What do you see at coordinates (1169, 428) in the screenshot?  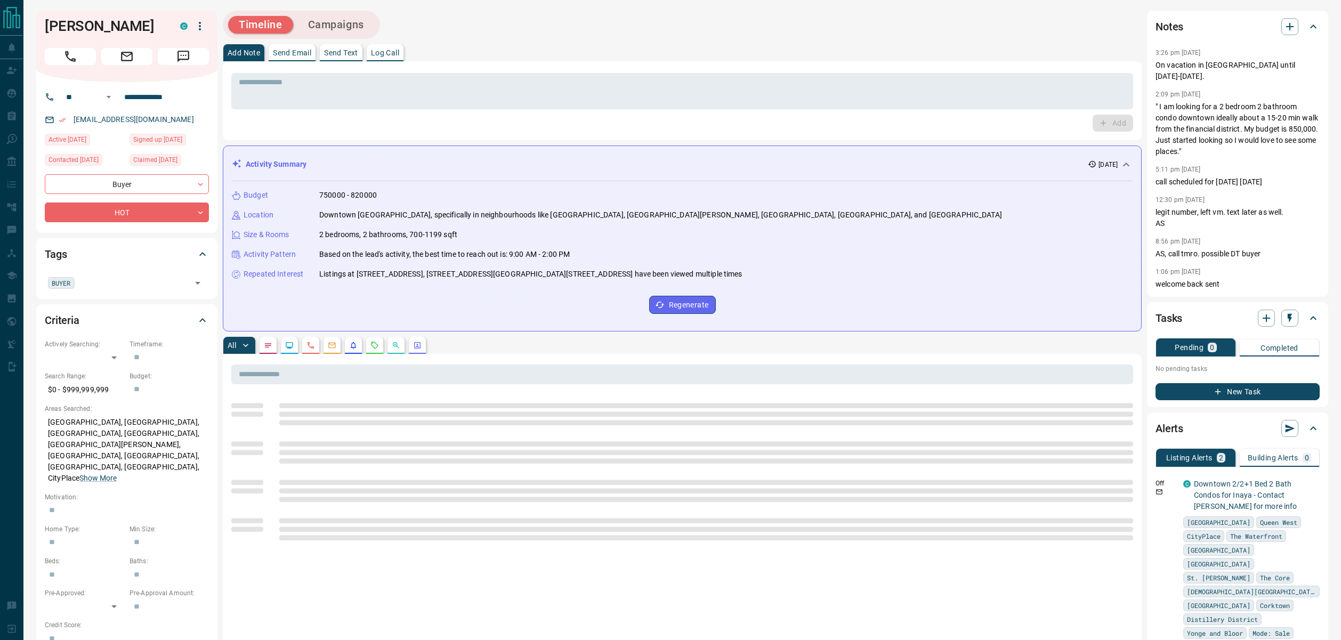 I see `h2: Alerts` at bounding box center [1169, 428].